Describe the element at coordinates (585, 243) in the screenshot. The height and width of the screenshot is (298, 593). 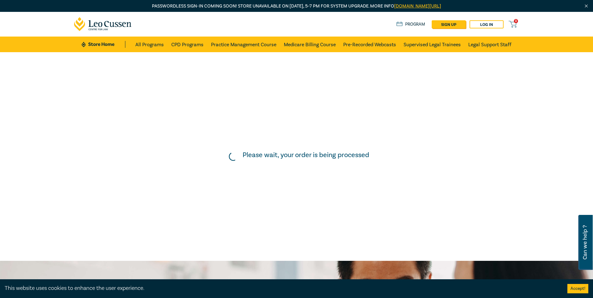
I see `span: Can we help ?` at that location.